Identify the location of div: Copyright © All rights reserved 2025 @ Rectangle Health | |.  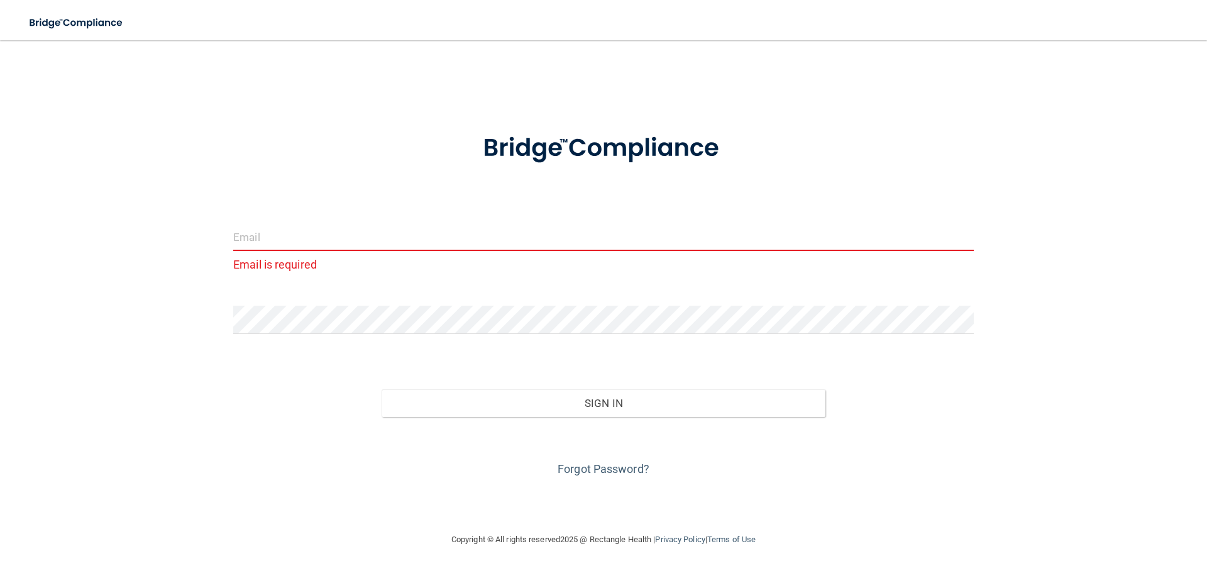
(604, 540).